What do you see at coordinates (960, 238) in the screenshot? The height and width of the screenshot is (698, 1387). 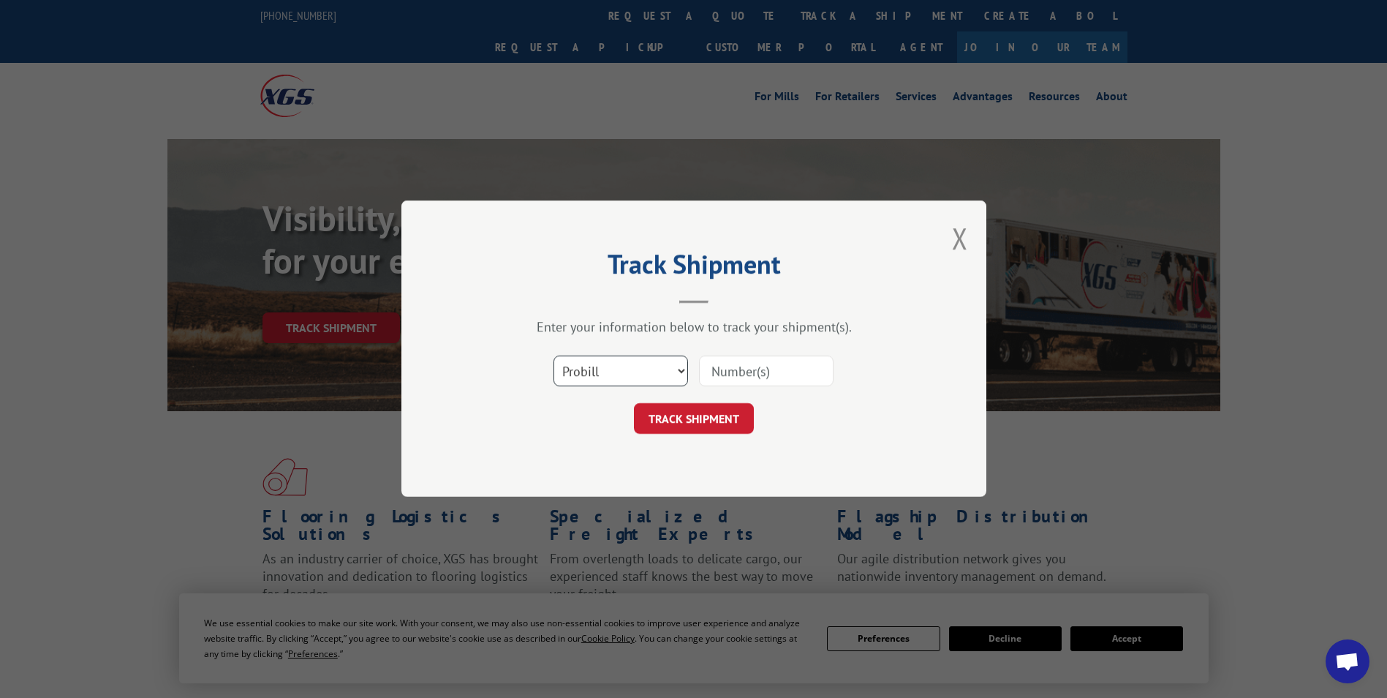 I see `button: Close modal` at bounding box center [960, 238].